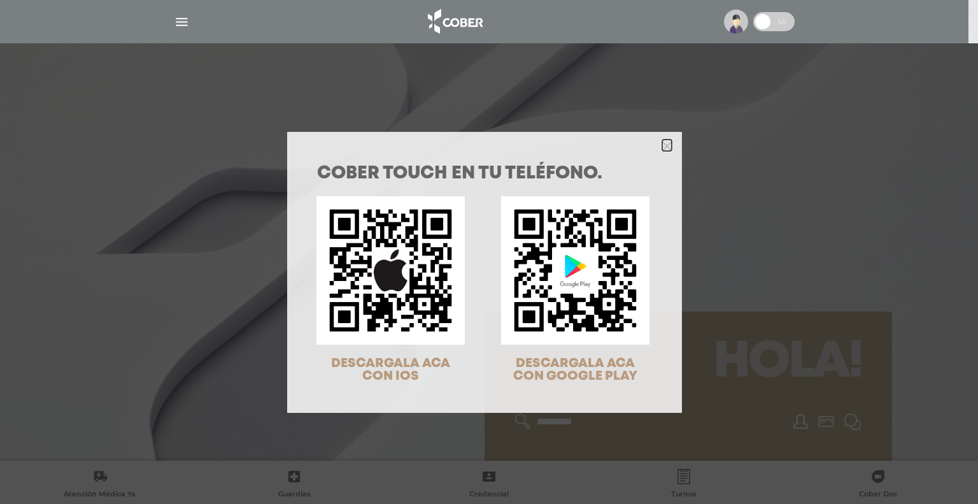  I want to click on h1: COBER TOUCH en tu teléfono., so click(485, 174).